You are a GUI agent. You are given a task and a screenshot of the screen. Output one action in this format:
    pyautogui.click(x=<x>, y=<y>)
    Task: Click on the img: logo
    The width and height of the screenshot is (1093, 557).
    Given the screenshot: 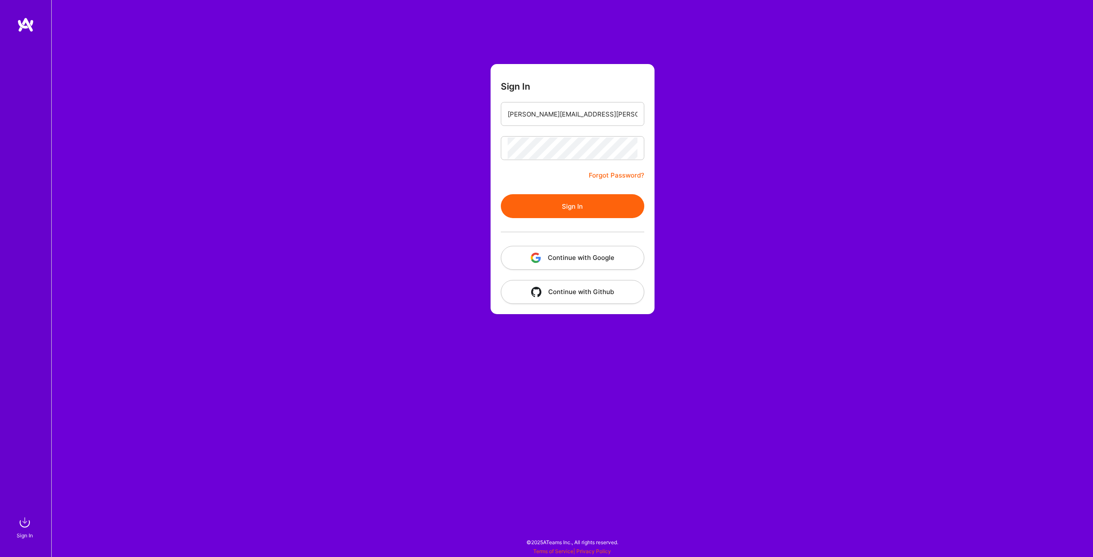 What is the action you would take?
    pyautogui.click(x=26, y=25)
    